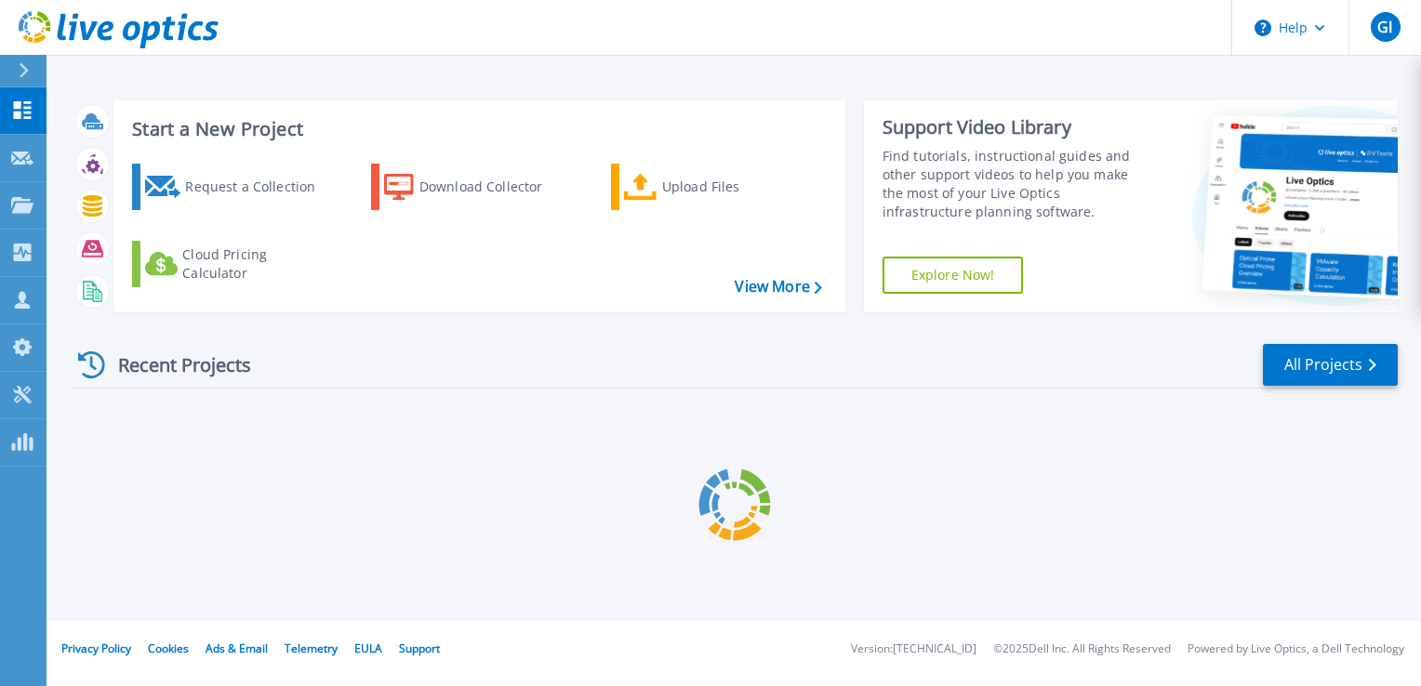 Image resolution: width=1421 pixels, height=686 pixels. Describe the element at coordinates (1296, 649) in the screenshot. I see `li: Powered by Live Optics, a Dell Technology` at that location.